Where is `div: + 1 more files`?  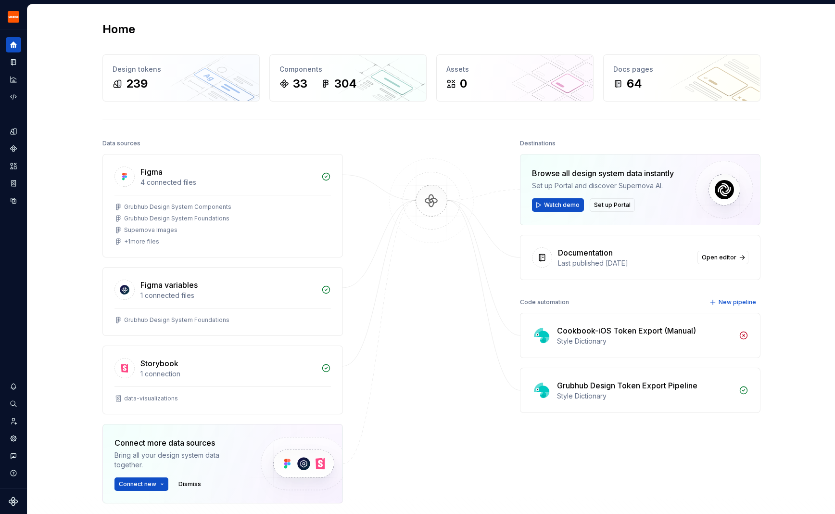 div: + 1 more files is located at coordinates (141, 241).